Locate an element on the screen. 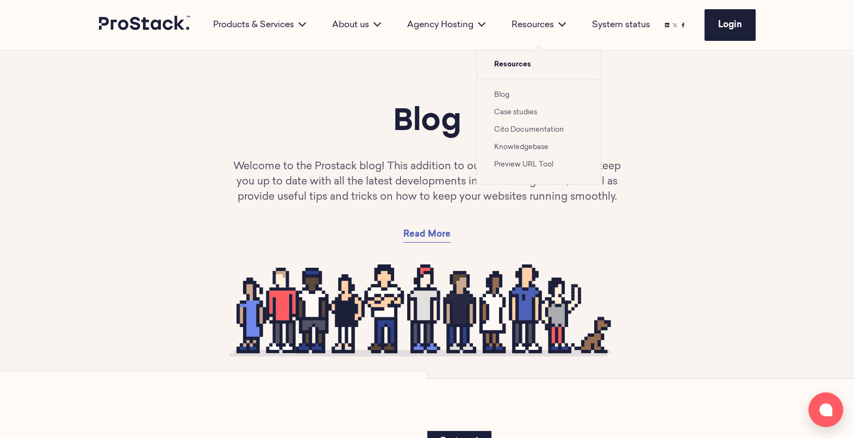  a: Login is located at coordinates (730, 25).